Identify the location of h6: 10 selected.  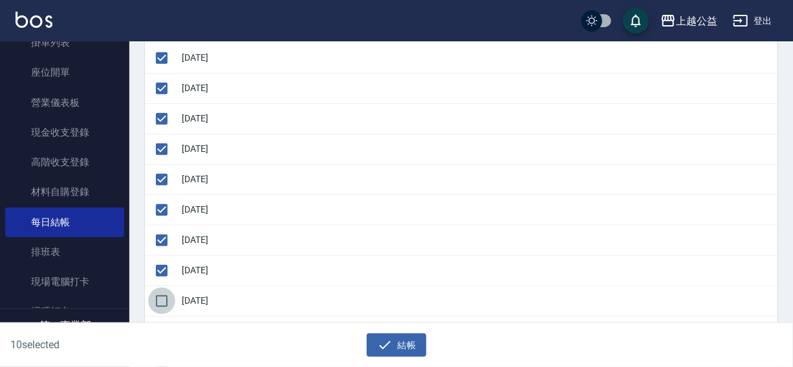
(103, 345).